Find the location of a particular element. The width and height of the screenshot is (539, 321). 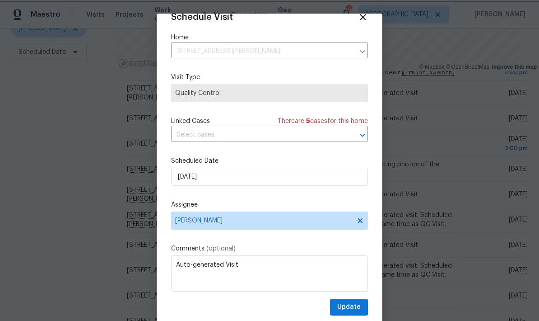

span: Schedule Visit is located at coordinates (202, 17).